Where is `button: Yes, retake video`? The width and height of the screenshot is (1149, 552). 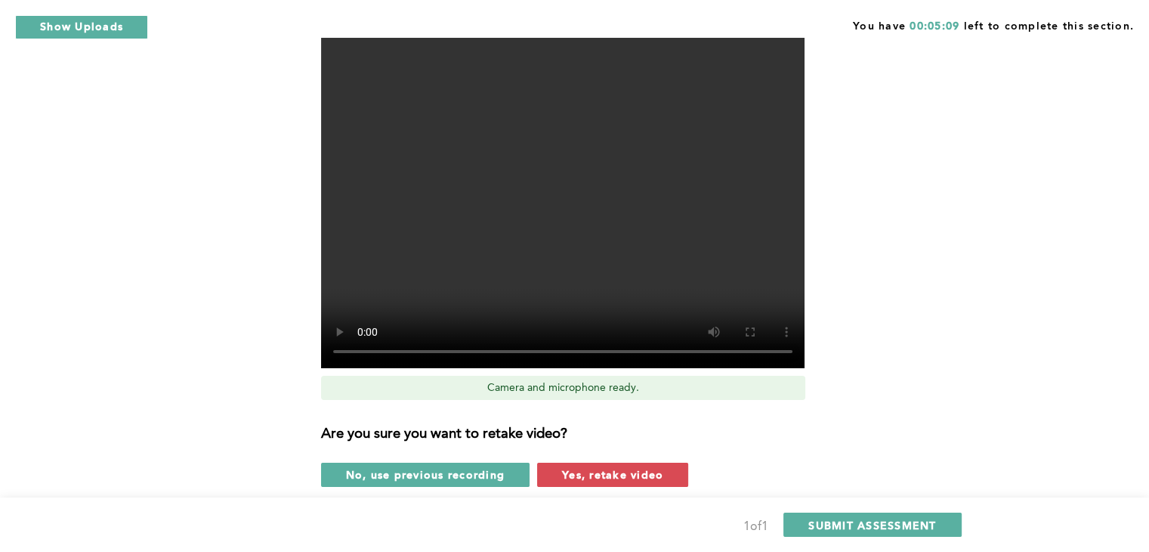 button: Yes, retake video is located at coordinates (613, 474).